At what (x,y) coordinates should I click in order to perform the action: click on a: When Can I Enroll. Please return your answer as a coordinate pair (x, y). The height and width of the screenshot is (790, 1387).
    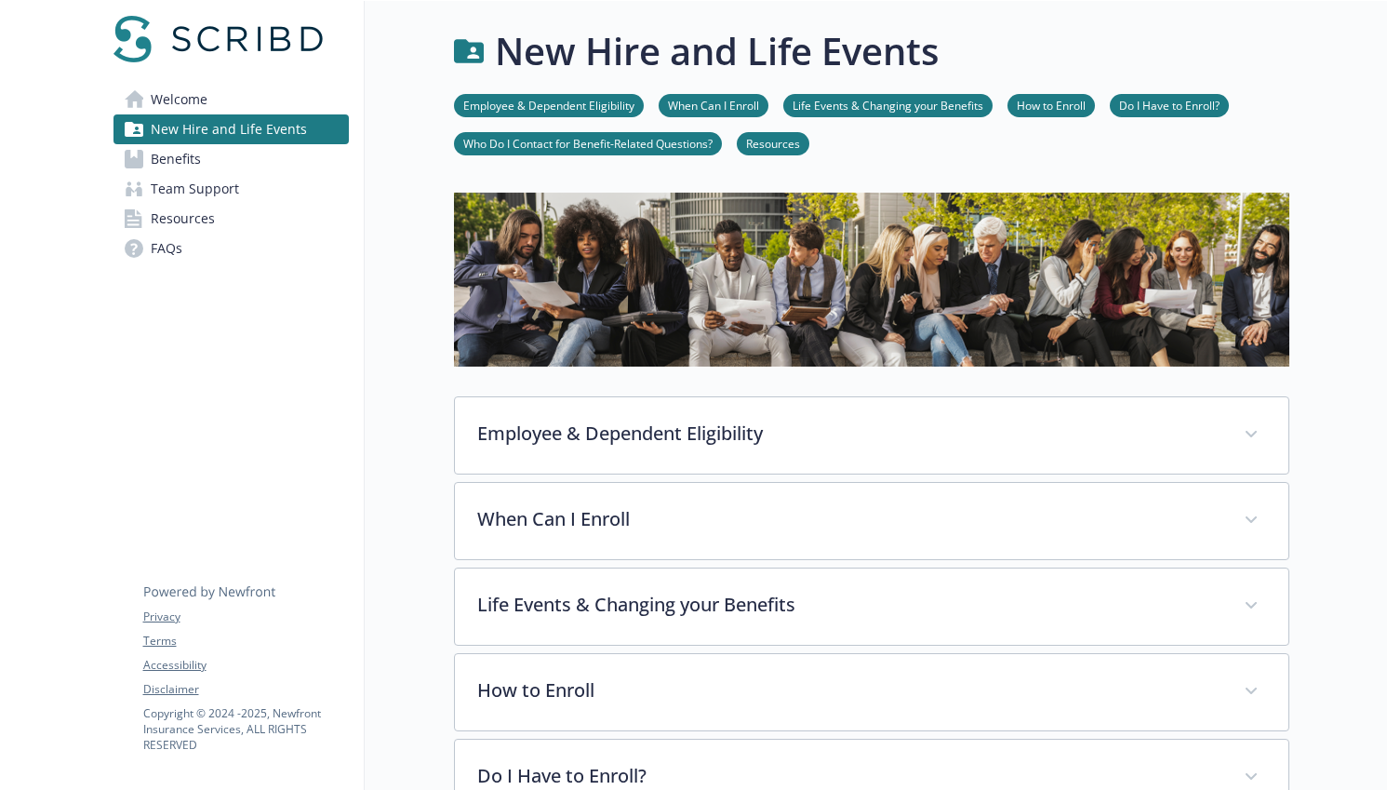
    Looking at the image, I should click on (713, 104).